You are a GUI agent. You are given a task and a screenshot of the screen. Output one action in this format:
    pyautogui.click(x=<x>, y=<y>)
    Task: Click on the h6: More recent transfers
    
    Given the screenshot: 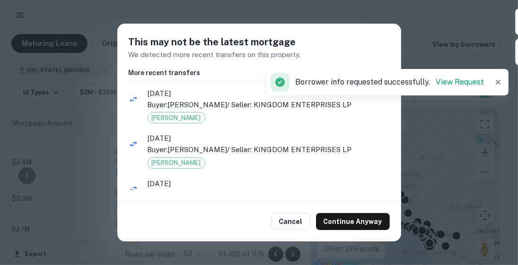 What is the action you would take?
    pyautogui.click(x=259, y=73)
    